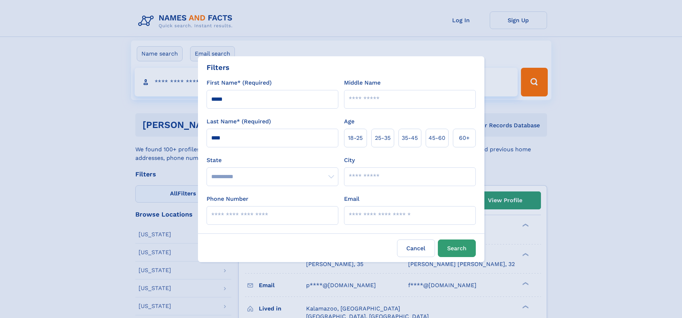 The image size is (682, 318). What do you see at coordinates (355, 138) in the screenshot?
I see `span: 18‑25` at bounding box center [355, 138].